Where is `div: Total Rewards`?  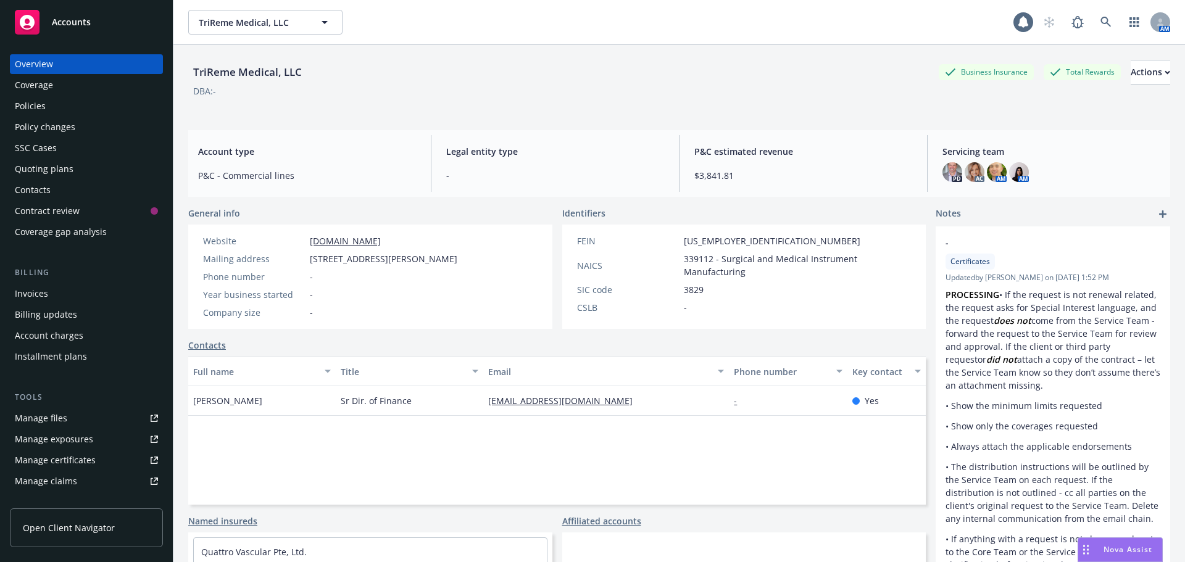
div: Total Rewards is located at coordinates (1082, 72).